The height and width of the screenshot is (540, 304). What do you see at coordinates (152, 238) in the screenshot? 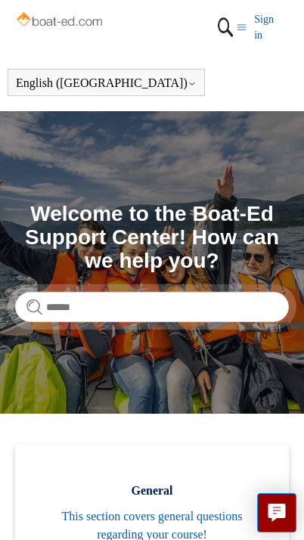
I see `h1: Welcome to the Boat-Ed Support Center! How can we help you?` at bounding box center [152, 238].